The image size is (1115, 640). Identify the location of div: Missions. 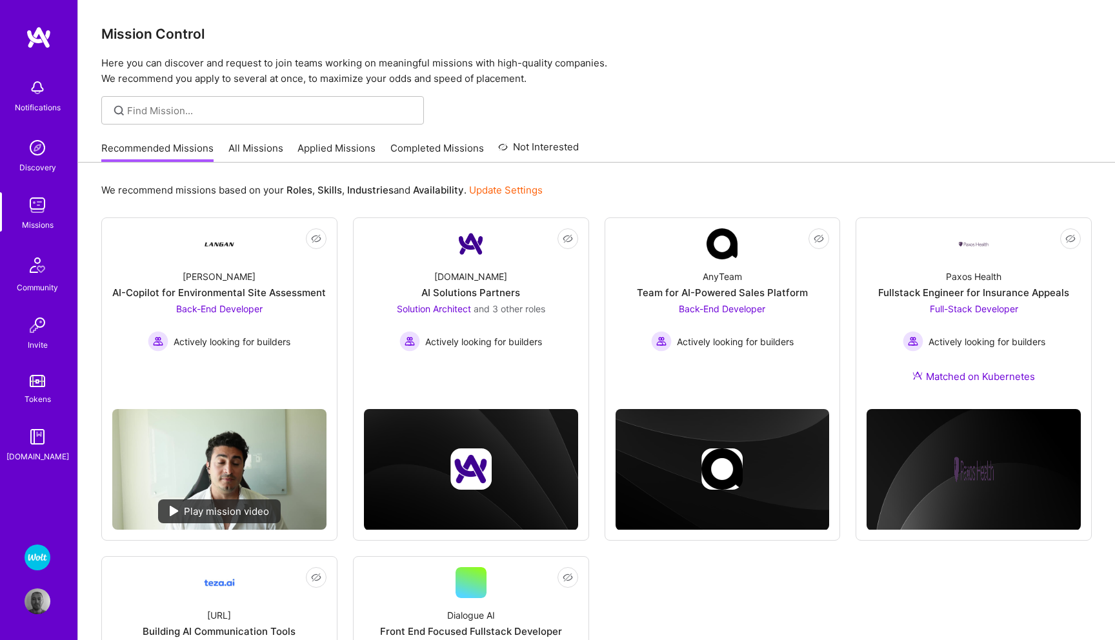
(37, 225).